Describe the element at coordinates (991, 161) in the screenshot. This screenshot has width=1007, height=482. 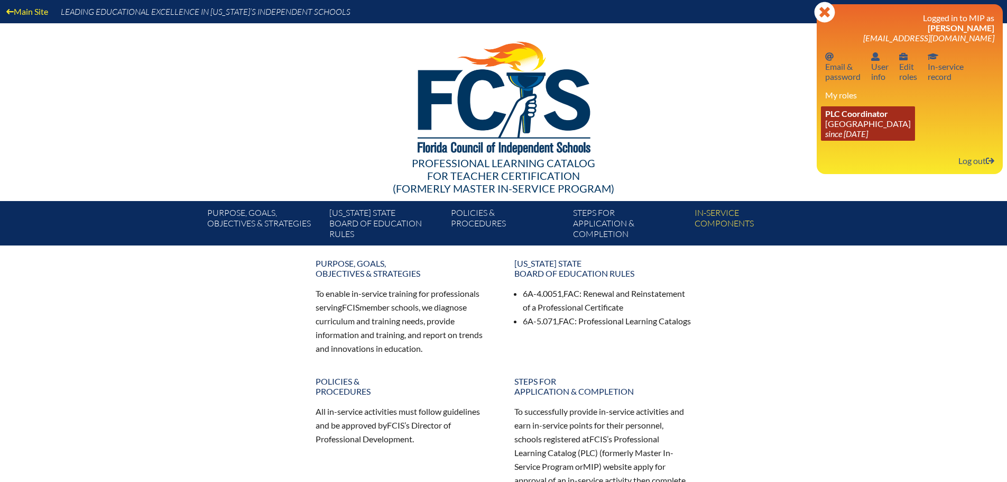
I see `svg: Log out` at that location.